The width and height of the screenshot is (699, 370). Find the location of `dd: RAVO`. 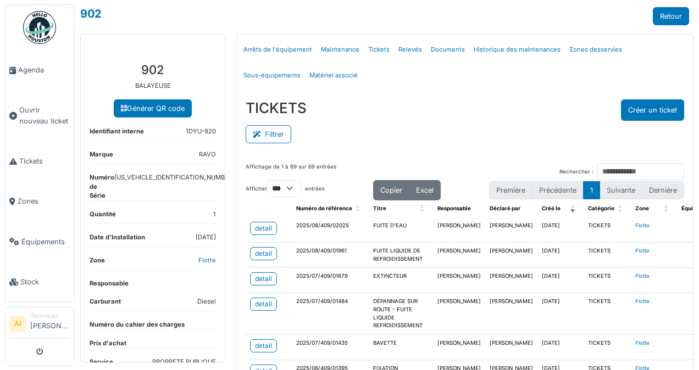

dd: RAVO is located at coordinates (207, 154).